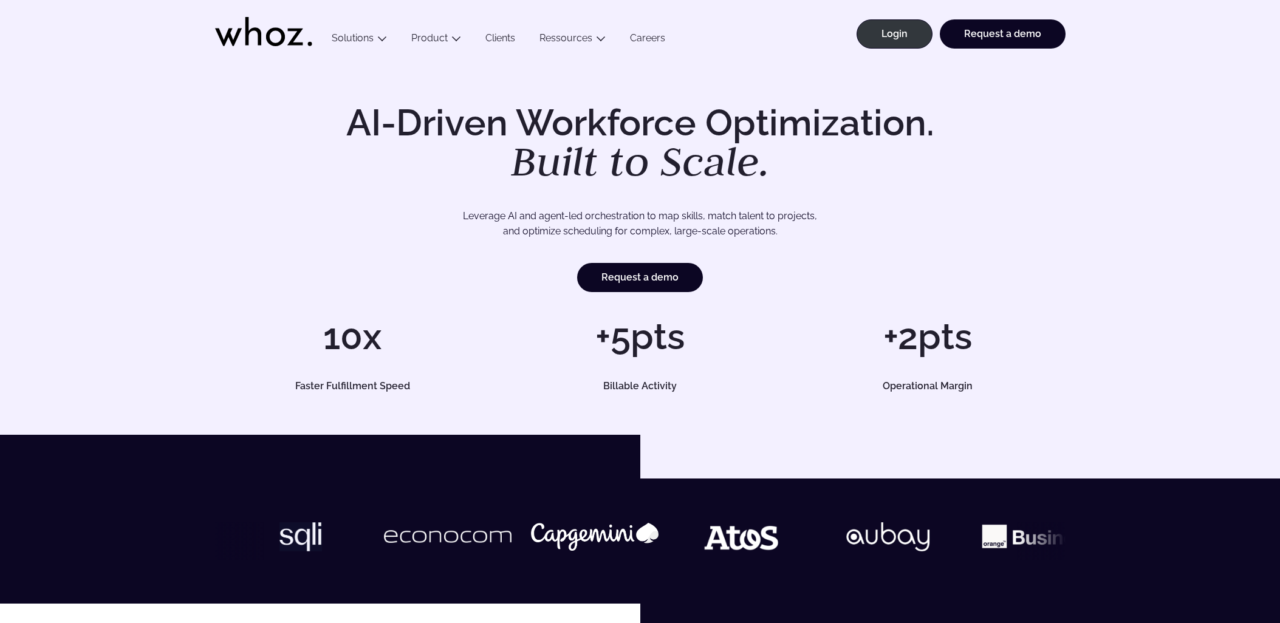 This screenshot has width=1280, height=623. I want to click on p: Leverage AI and agent-led orchestration to map skills, match talent to projects, and optimize sch..., so click(640, 224).